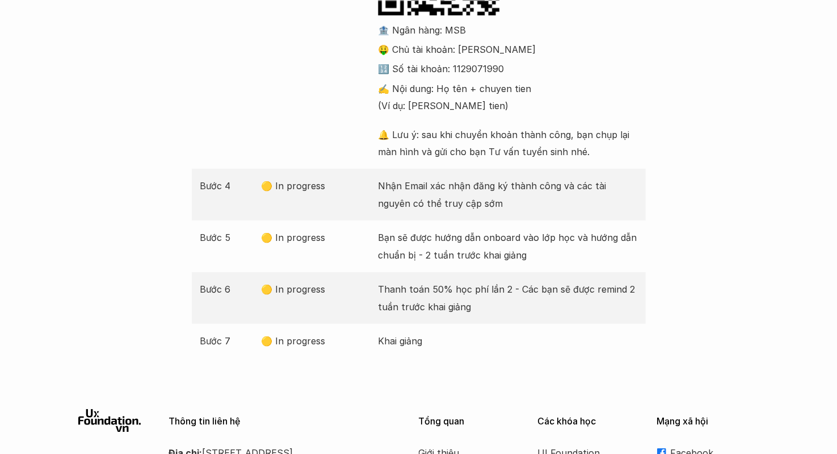 The width and height of the screenshot is (837, 454). What do you see at coordinates (228, 289) in the screenshot?
I see `p: Bước 6` at bounding box center [228, 289].